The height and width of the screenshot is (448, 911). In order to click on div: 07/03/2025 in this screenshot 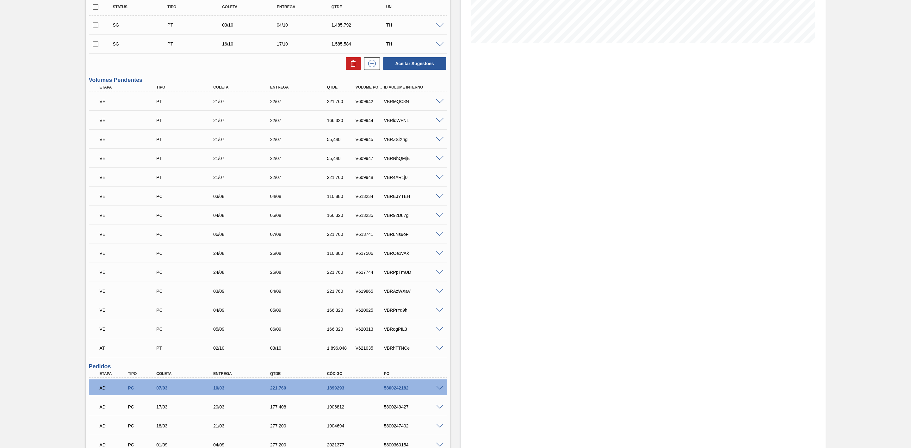, I will do `click(187, 388)`.